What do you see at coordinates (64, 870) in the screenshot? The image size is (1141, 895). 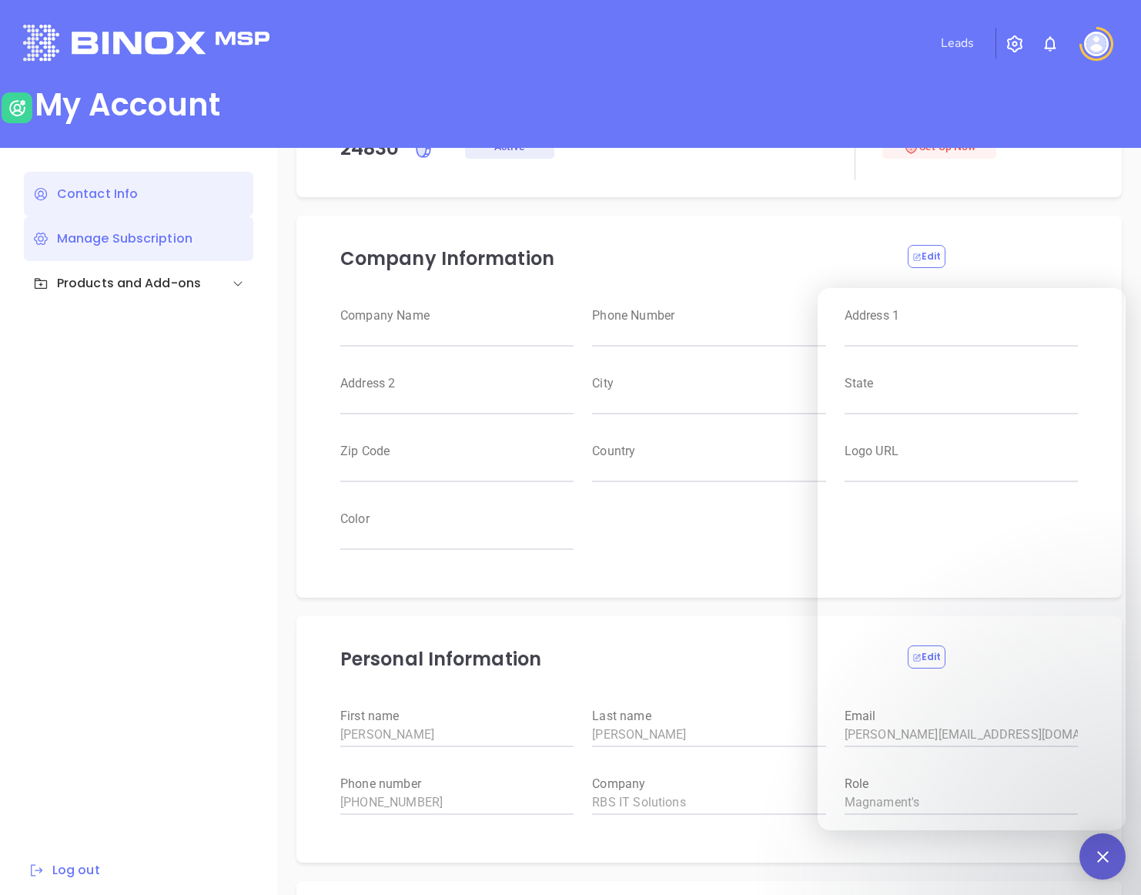 I see `button: Log out` at bounding box center [64, 870].